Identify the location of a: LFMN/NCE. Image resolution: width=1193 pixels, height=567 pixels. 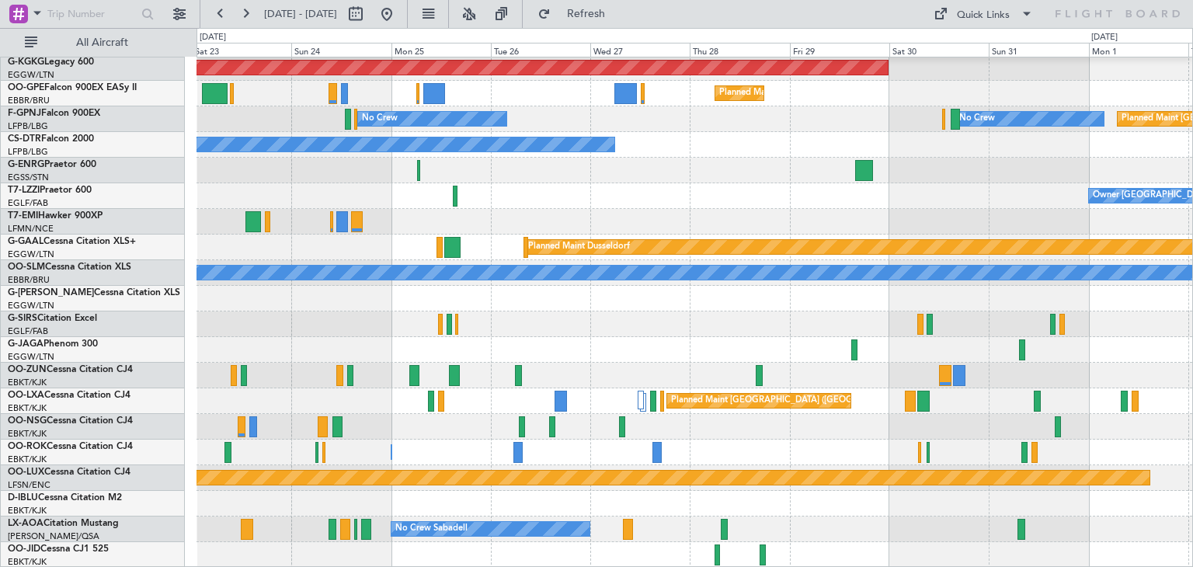
(30, 228).